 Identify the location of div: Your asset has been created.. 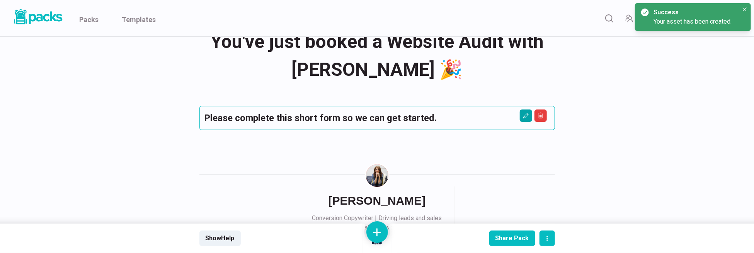
(696, 22).